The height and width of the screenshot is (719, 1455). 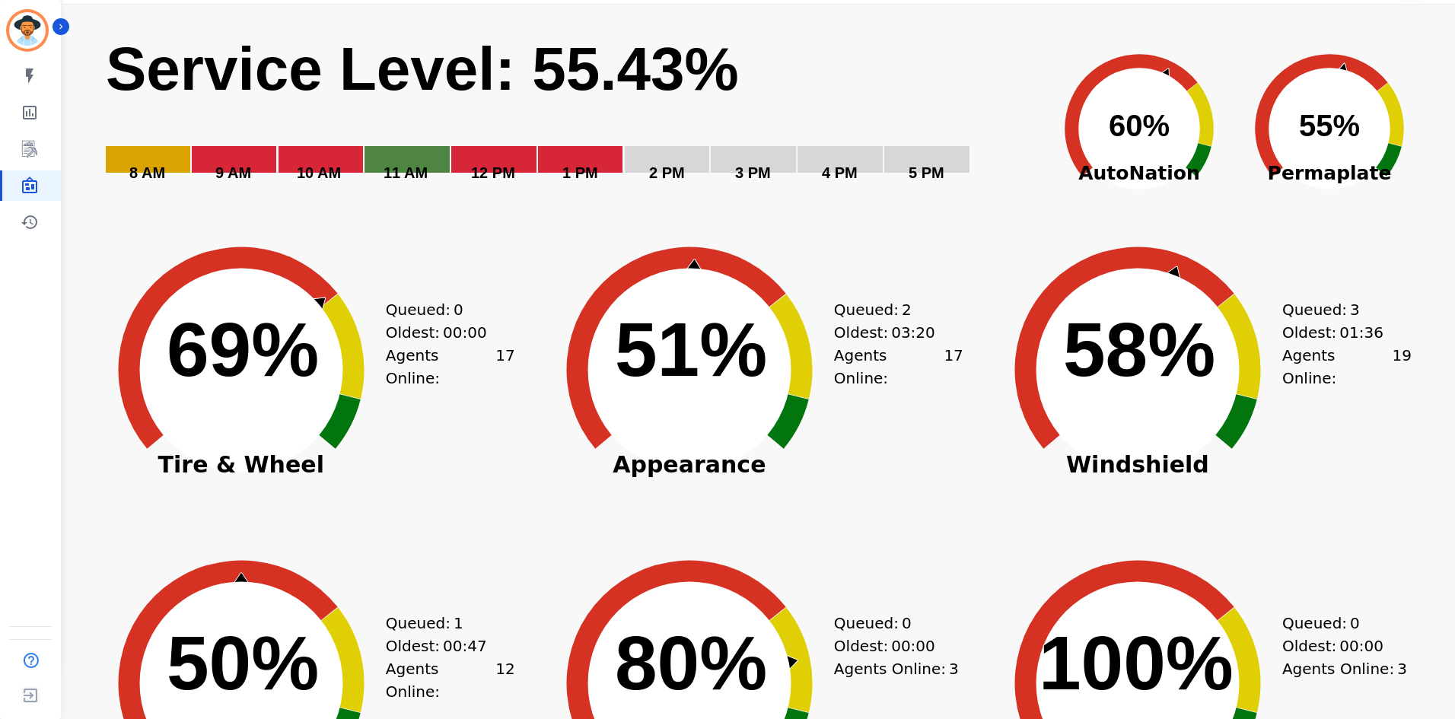 I want to click on text: 55%, so click(x=1330, y=126).